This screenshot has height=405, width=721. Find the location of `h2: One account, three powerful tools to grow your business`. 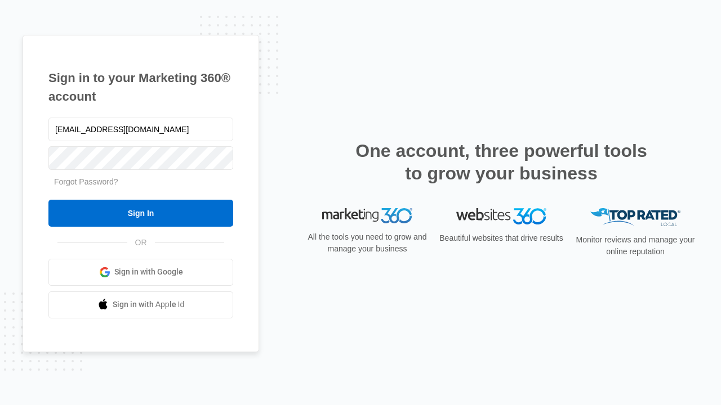

h2: One account, three powerful tools to grow your business is located at coordinates (501, 162).